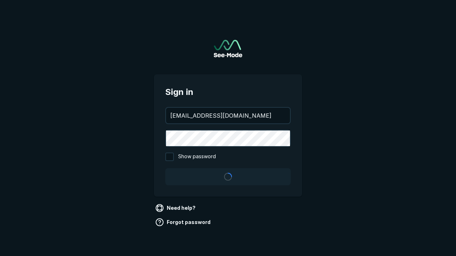 This screenshot has width=456, height=256. Describe the element at coordinates (228, 48) in the screenshot. I see `a: Go to sign in` at that location.